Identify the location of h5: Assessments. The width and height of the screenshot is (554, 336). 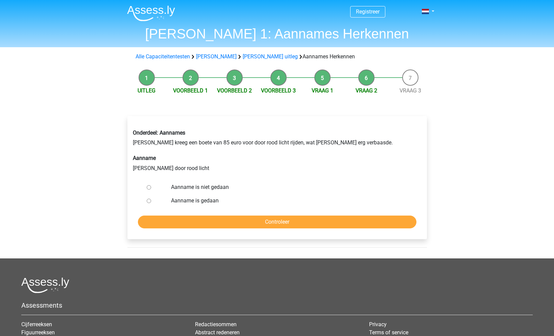
(277, 306).